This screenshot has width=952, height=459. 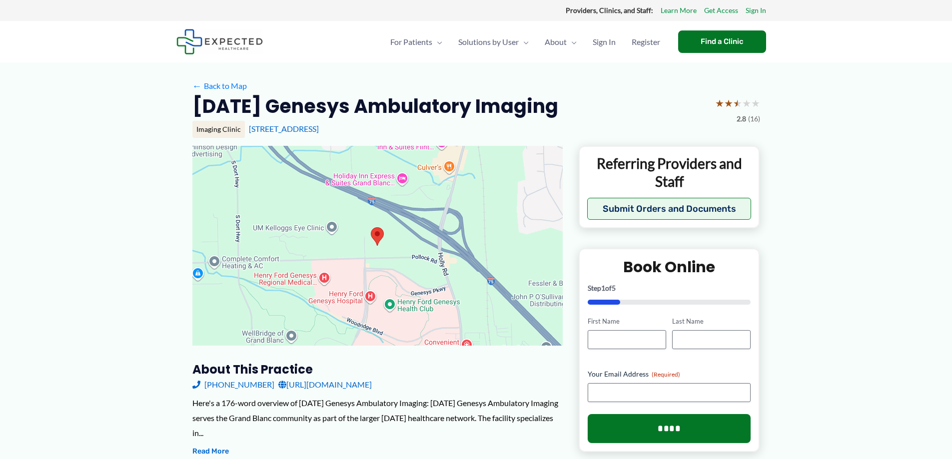 What do you see at coordinates (609, 10) in the screenshot?
I see `strong: Providers, Clinics, and Staff:` at bounding box center [609, 10].